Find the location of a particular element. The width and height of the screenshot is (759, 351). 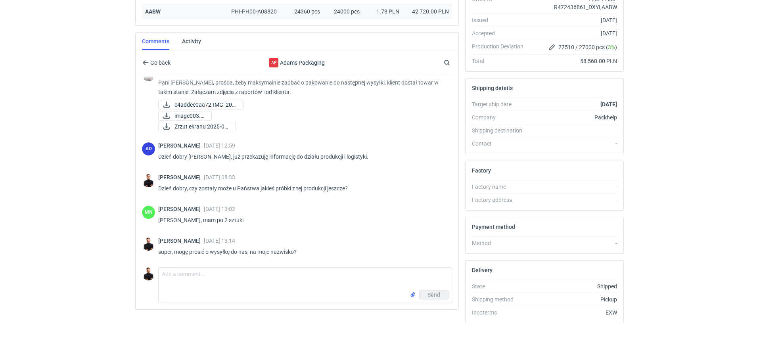

button: Send is located at coordinates (434, 295).